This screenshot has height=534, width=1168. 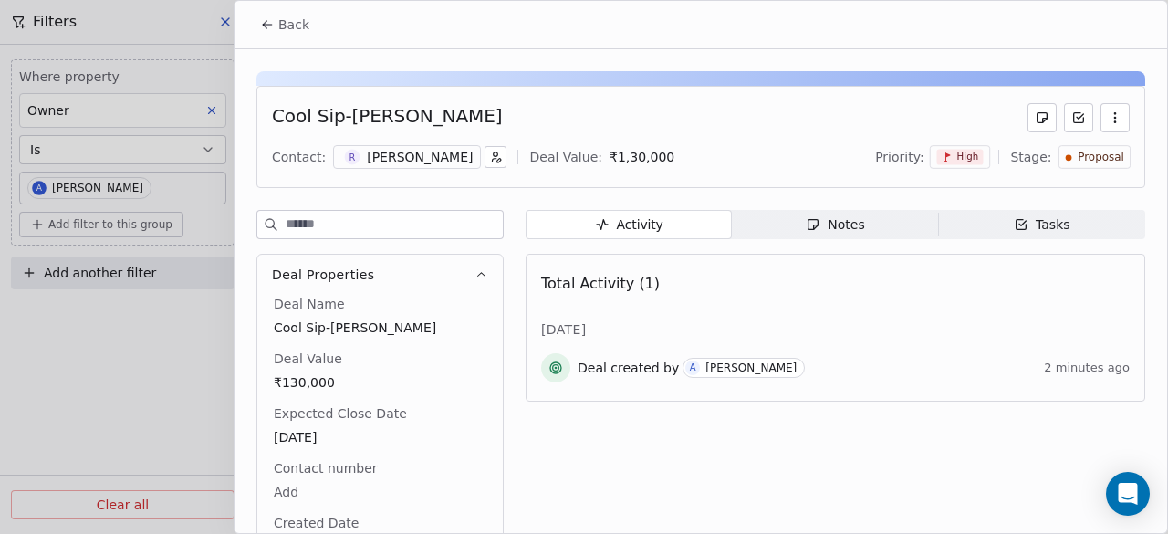 What do you see at coordinates (352, 157) in the screenshot?
I see `span: R` at bounding box center [352, 157].